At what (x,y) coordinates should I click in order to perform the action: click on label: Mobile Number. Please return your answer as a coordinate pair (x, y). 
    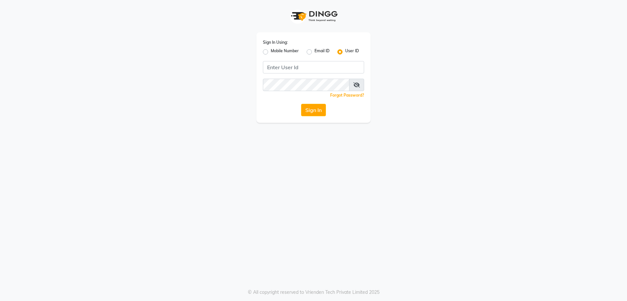
    Looking at the image, I should click on (285, 52).